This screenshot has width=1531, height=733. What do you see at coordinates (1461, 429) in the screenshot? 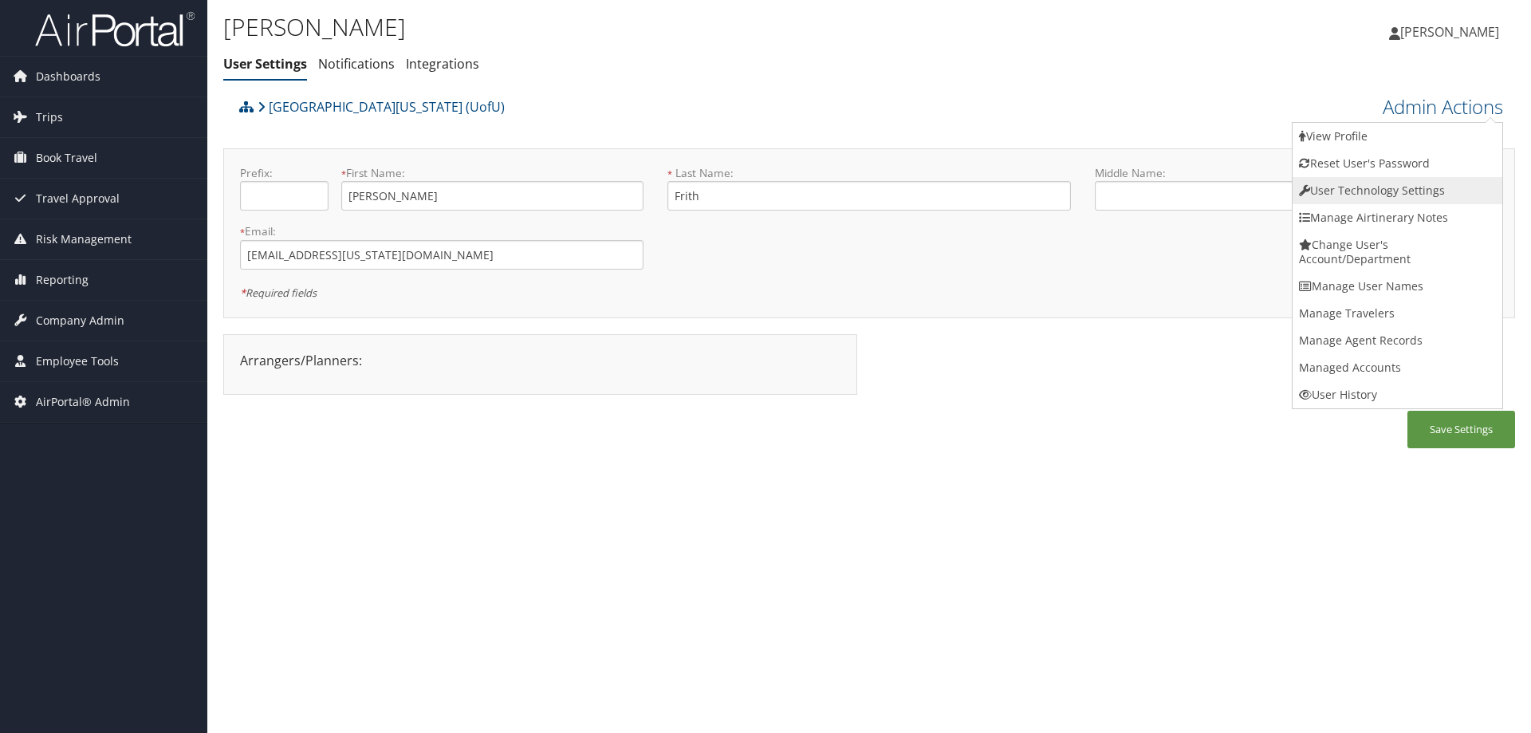
I see `button: Save Settings` at bounding box center [1461, 429].